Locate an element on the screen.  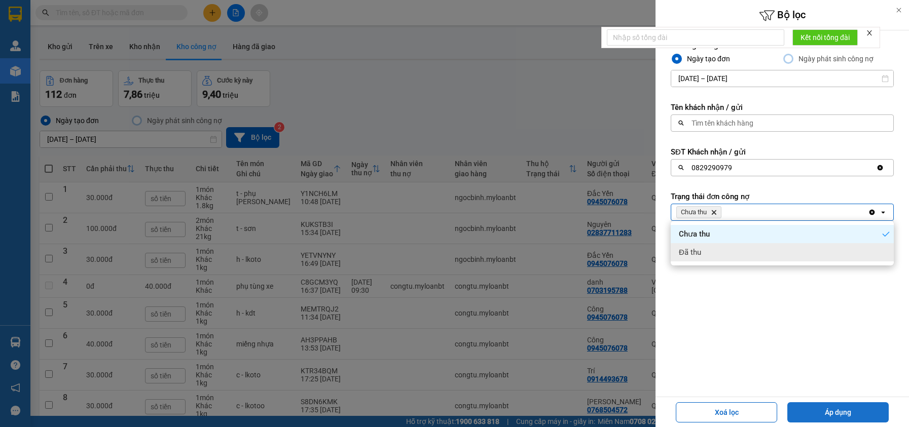
span: Chưa thu, close by backspace is located at coordinates (698, 212).